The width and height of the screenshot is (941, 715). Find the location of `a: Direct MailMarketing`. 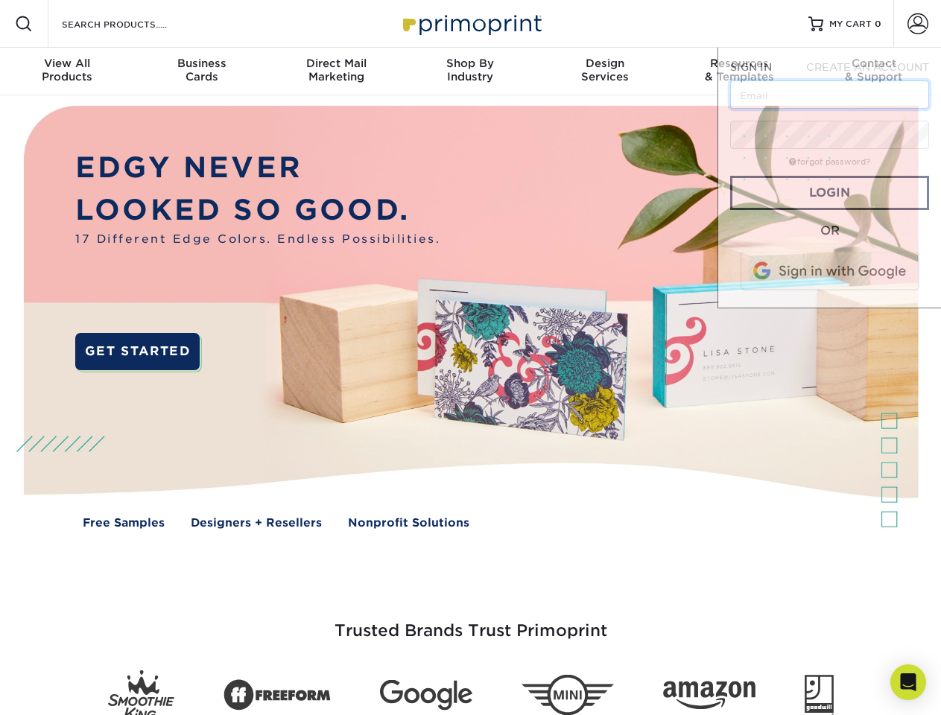

a: Direct MailMarketing is located at coordinates (336, 72).